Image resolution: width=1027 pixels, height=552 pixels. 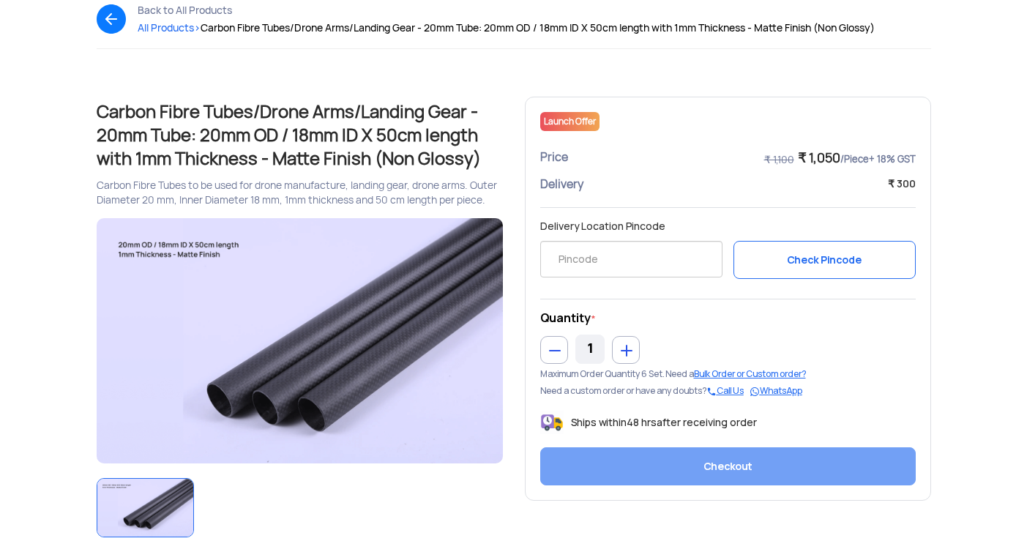 What do you see at coordinates (169, 28) in the screenshot?
I see `span: All Products` at bounding box center [169, 28].